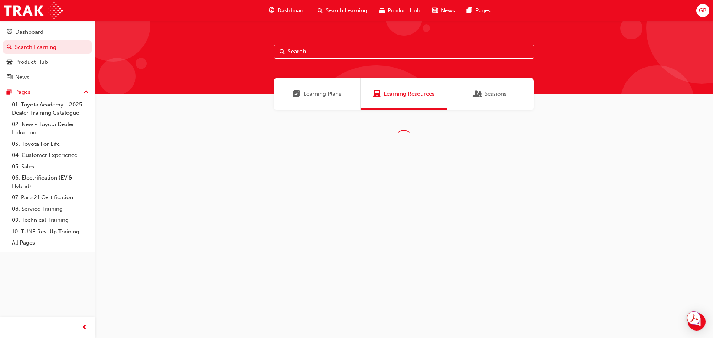  I want to click on a: All Pages, so click(50, 243).